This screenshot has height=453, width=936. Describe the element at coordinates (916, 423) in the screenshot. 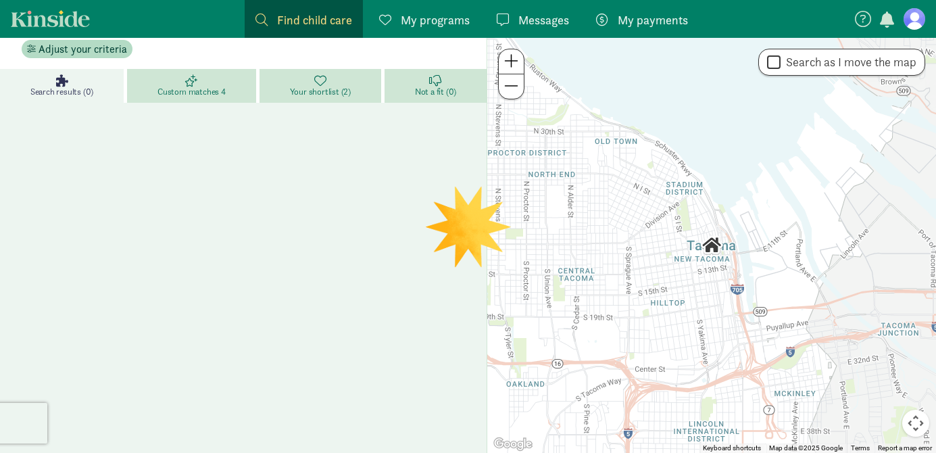

I see `button: Map camera controls` at that location.